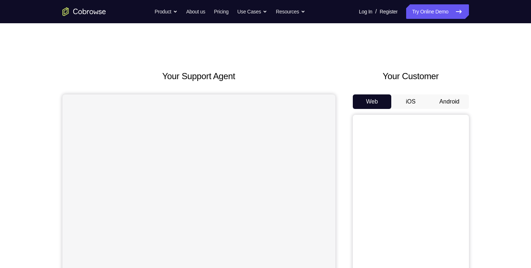 The height and width of the screenshot is (268, 531). Describe the element at coordinates (195, 12) in the screenshot. I see `a: About us` at that location.